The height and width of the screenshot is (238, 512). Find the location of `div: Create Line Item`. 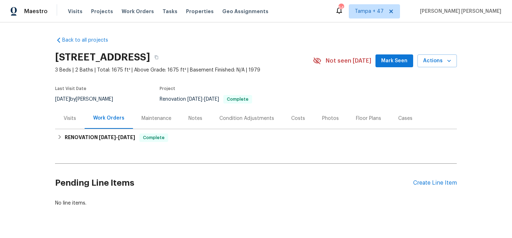

div: Create Line Item is located at coordinates (435, 183).